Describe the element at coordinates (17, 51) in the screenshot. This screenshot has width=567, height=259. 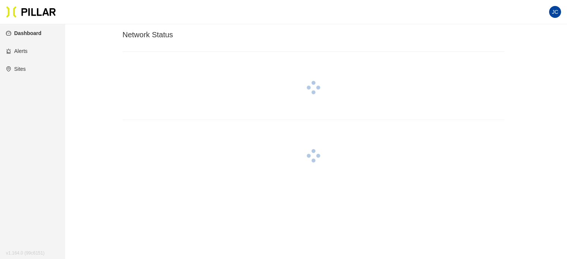
I see `a: alertAlerts` at that location.